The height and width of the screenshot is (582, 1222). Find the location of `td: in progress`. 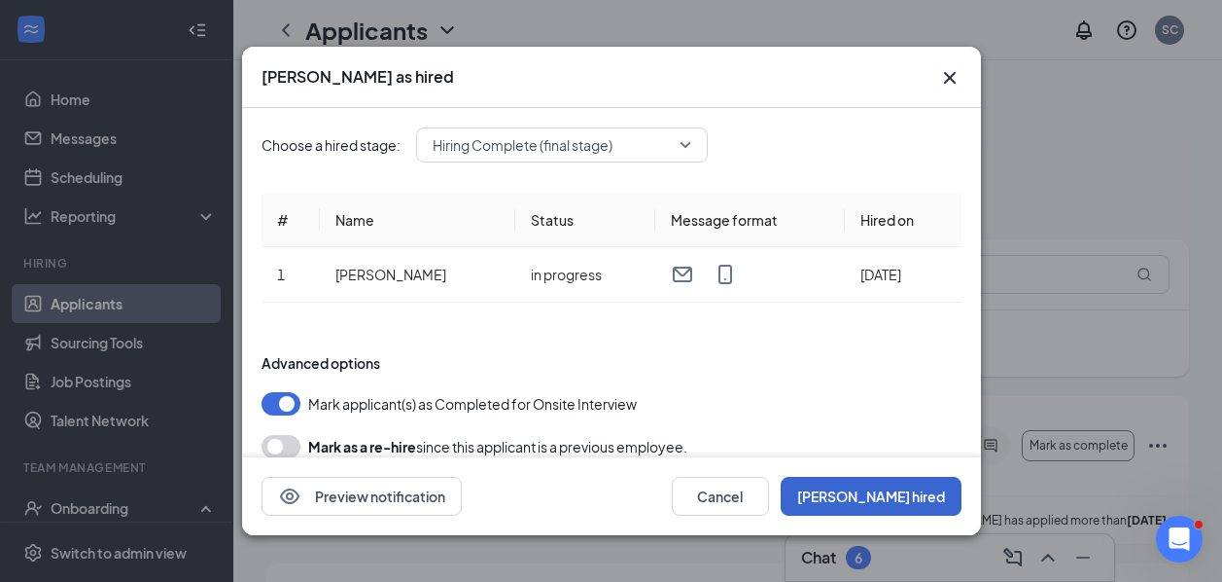

td: in progress is located at coordinates (585, 274).